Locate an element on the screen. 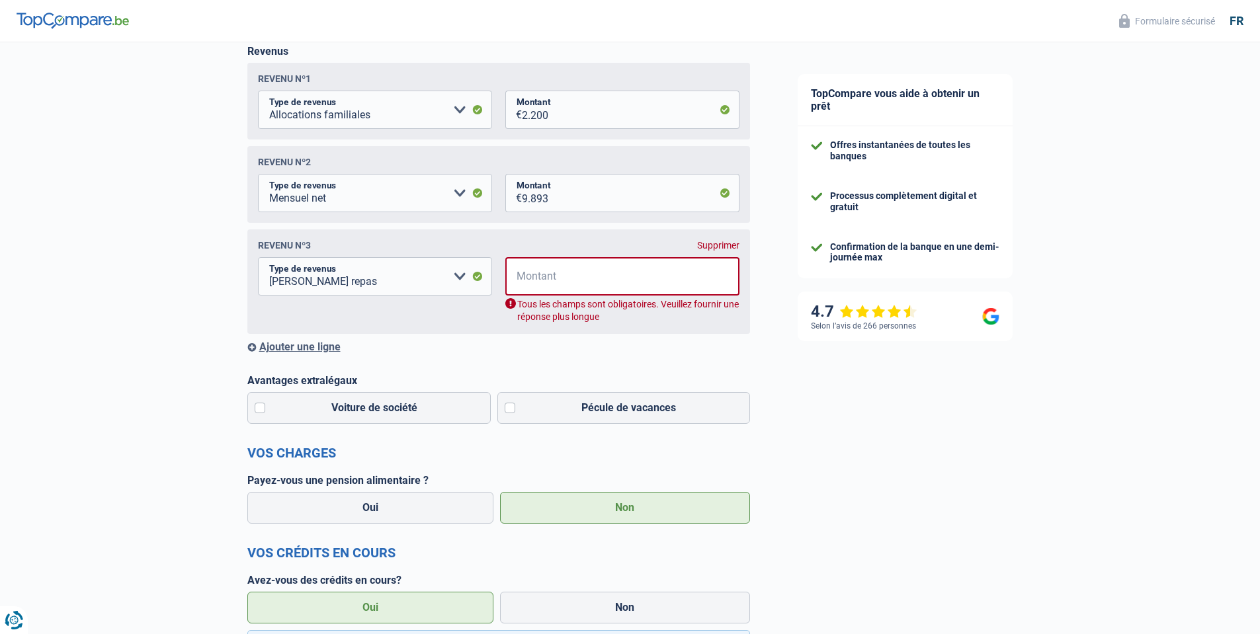 The width and height of the screenshot is (1260, 634). div: Revenu nº3 is located at coordinates (284, 245).